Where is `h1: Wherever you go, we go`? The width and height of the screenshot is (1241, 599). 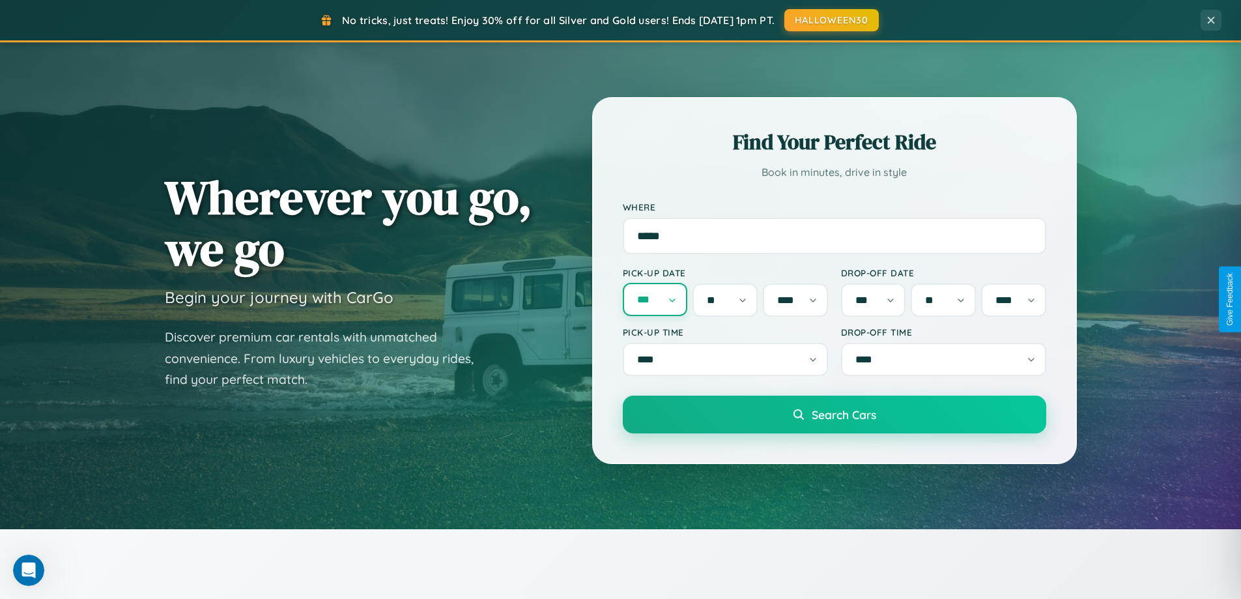
h1: Wherever you go, we go is located at coordinates (349, 223).